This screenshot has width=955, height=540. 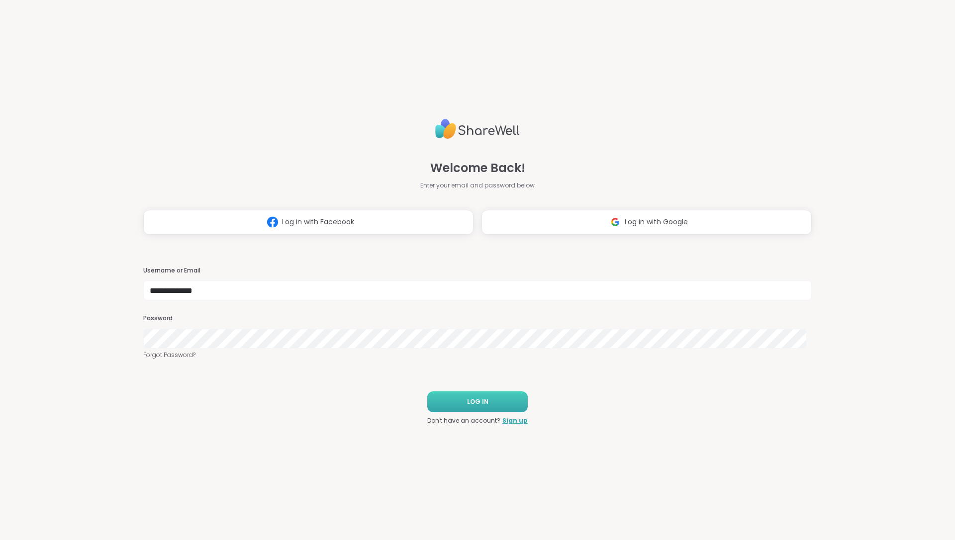 I want to click on span: Don't have an account?, so click(x=464, y=421).